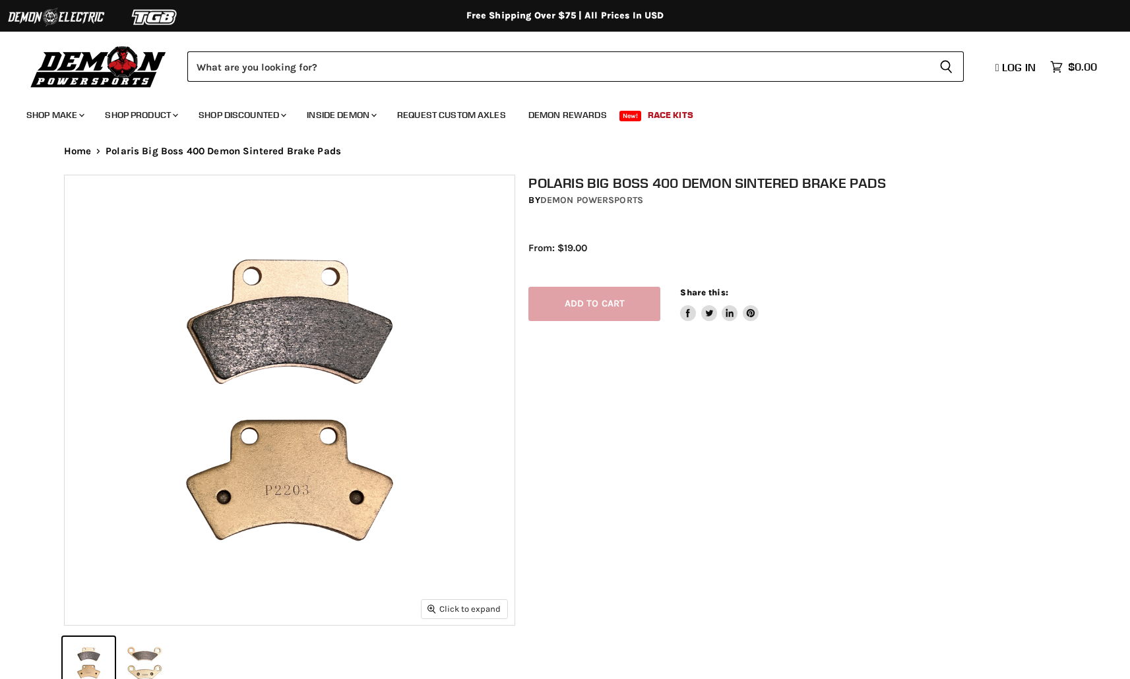 The width and height of the screenshot is (1130, 679). I want to click on img: Polaris Big Boss 400 Demon Sintered Brake Pads, so click(290, 400).